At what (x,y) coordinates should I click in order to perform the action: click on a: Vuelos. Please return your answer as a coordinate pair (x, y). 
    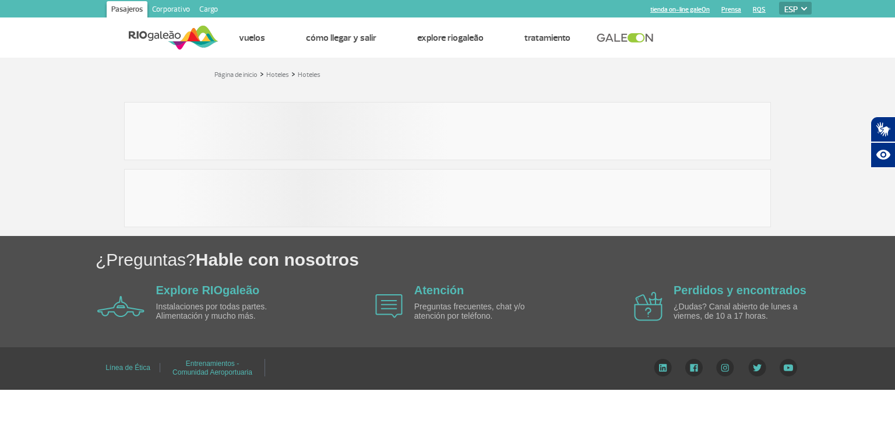
    Looking at the image, I should click on (252, 38).